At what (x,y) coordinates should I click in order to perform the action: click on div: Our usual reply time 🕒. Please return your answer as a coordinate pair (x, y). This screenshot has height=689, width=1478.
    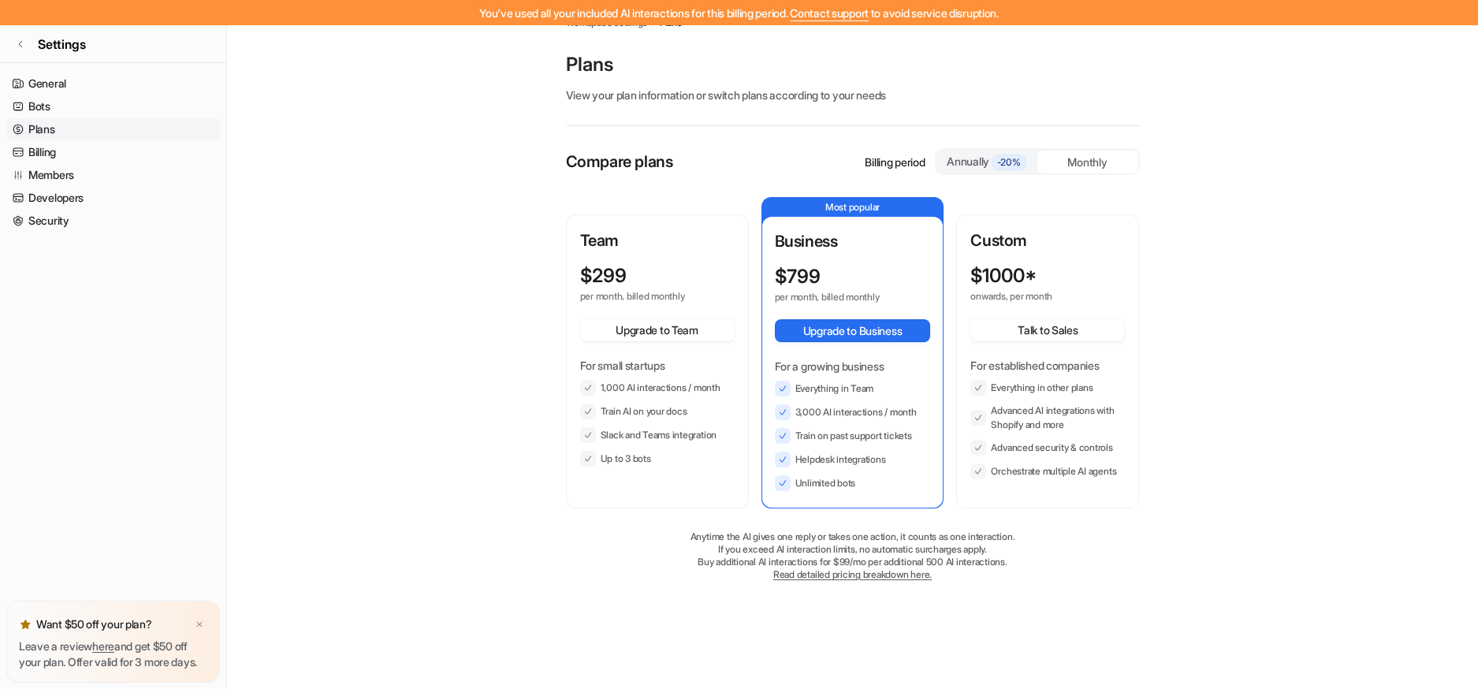
    Looking at the image, I should click on (136, 293).